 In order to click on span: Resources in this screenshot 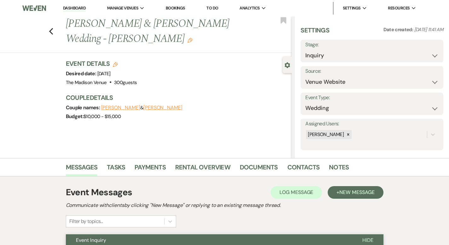, I will do `click(399, 8)`.